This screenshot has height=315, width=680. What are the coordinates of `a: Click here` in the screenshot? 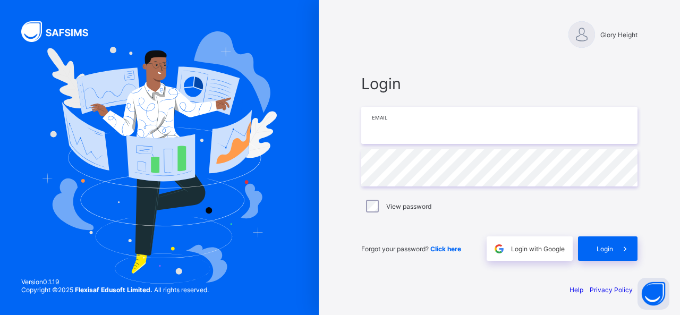 It's located at (446, 249).